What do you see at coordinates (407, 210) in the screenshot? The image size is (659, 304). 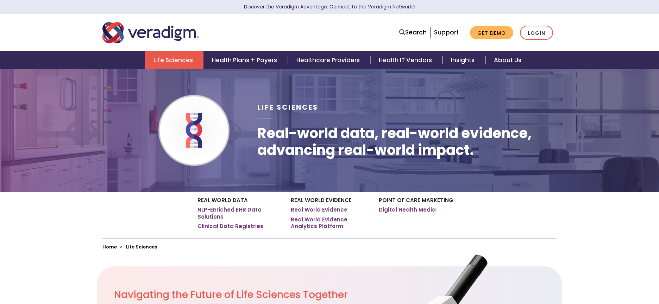 I see `a: Digital Health Media` at bounding box center [407, 210].